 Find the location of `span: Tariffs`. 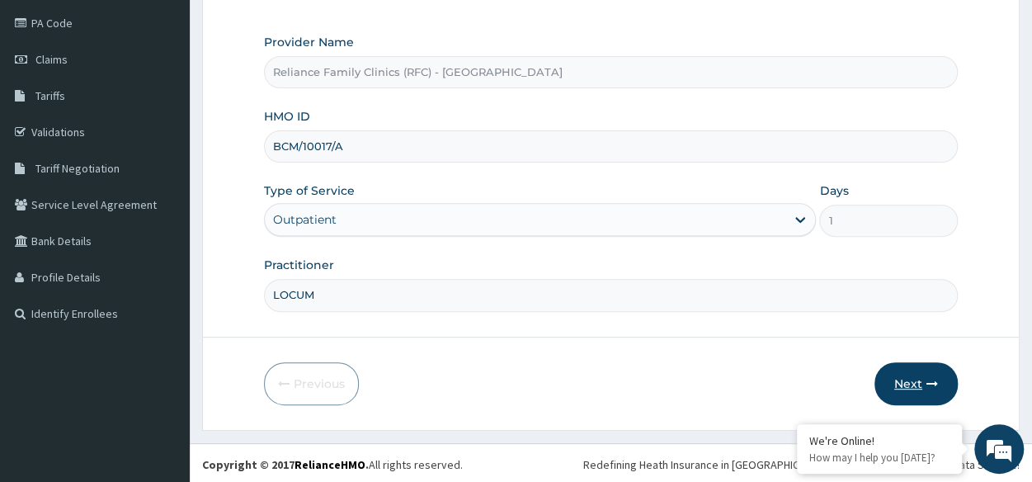

span: Tariffs is located at coordinates (50, 96).